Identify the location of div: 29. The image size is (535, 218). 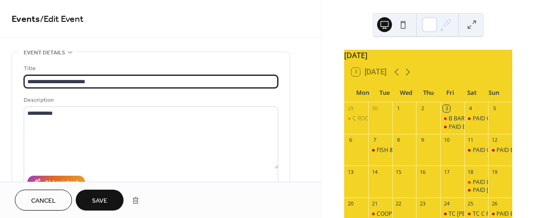
(350, 108).